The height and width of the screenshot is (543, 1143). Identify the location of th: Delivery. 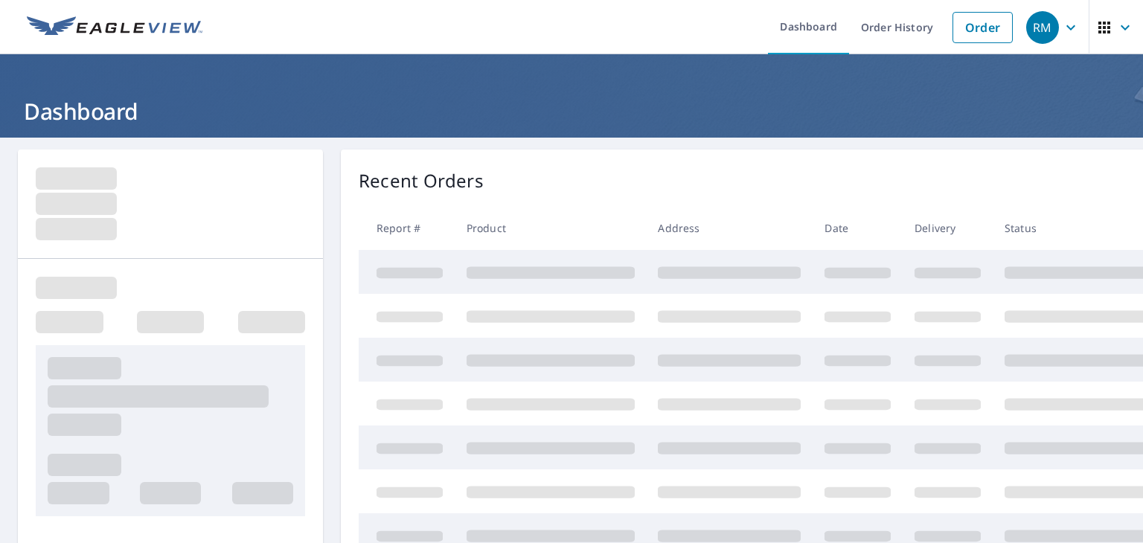
(947, 228).